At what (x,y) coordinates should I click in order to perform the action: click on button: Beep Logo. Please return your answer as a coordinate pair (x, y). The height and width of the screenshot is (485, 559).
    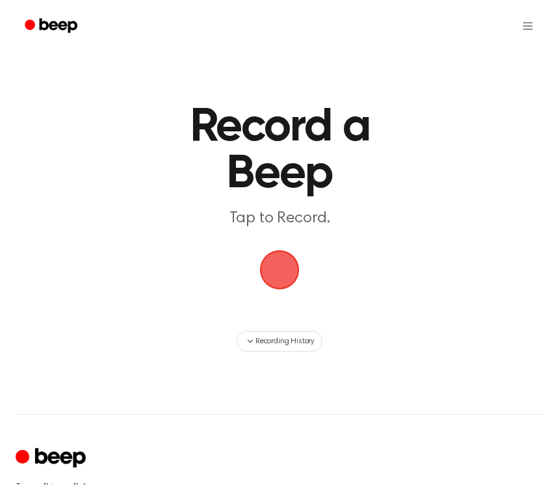
    Looking at the image, I should click on (279, 270).